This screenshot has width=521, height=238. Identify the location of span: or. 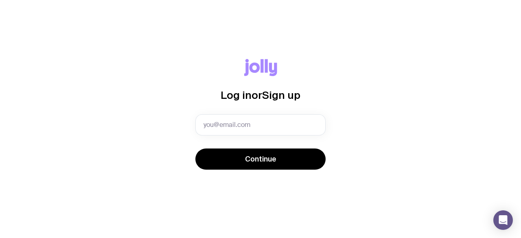
(257, 95).